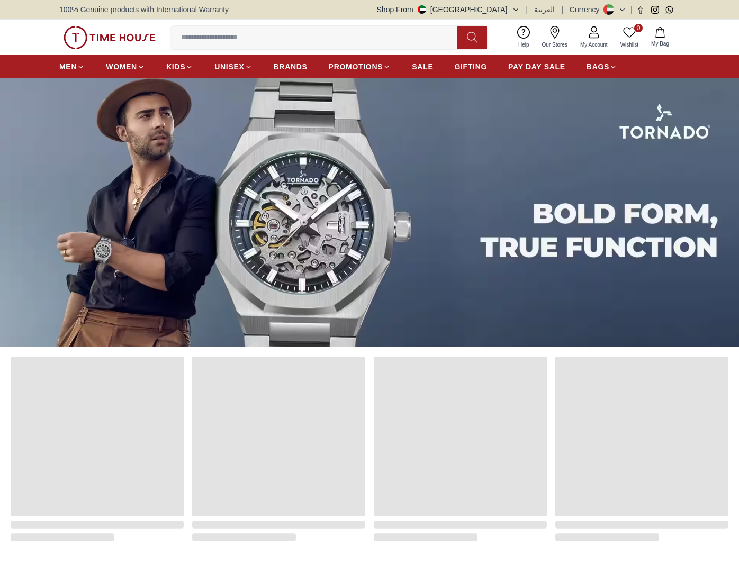 The width and height of the screenshot is (739, 564). Describe the element at coordinates (537, 67) in the screenshot. I see `a: PAY DAY SALE` at that location.